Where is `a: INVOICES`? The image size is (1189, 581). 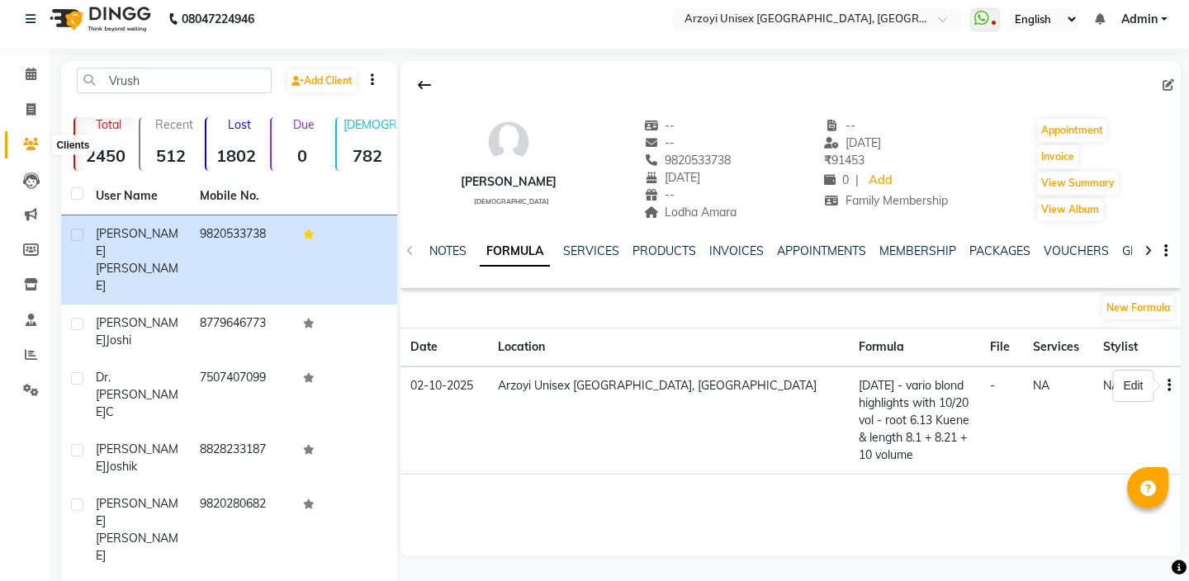 a: INVOICES is located at coordinates (736, 251).